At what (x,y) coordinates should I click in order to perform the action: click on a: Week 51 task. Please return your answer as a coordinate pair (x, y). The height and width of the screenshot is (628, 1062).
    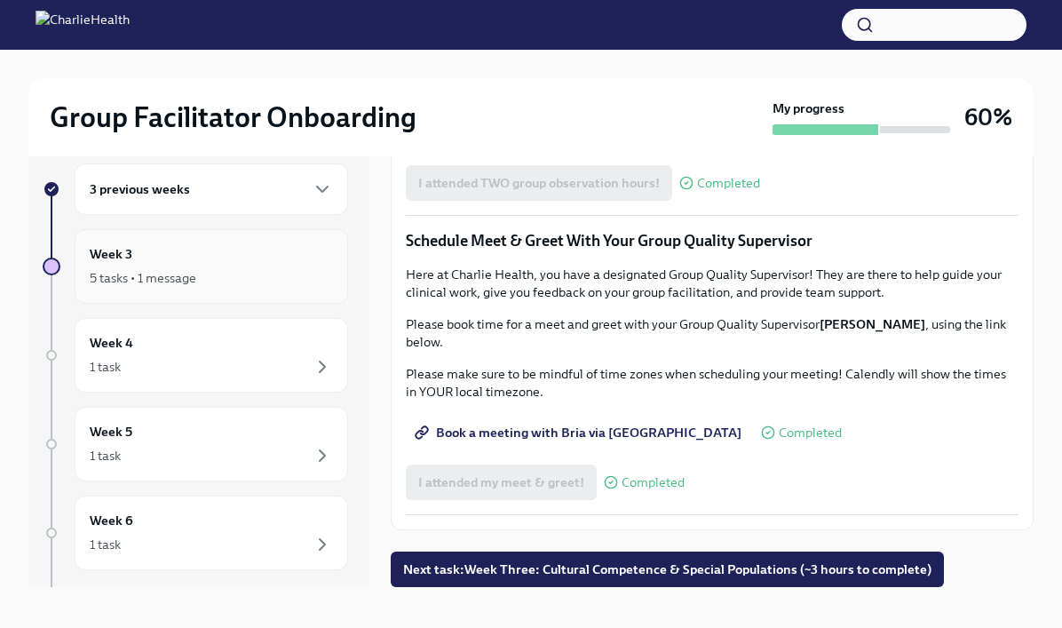
    Looking at the image, I should click on (195, 444).